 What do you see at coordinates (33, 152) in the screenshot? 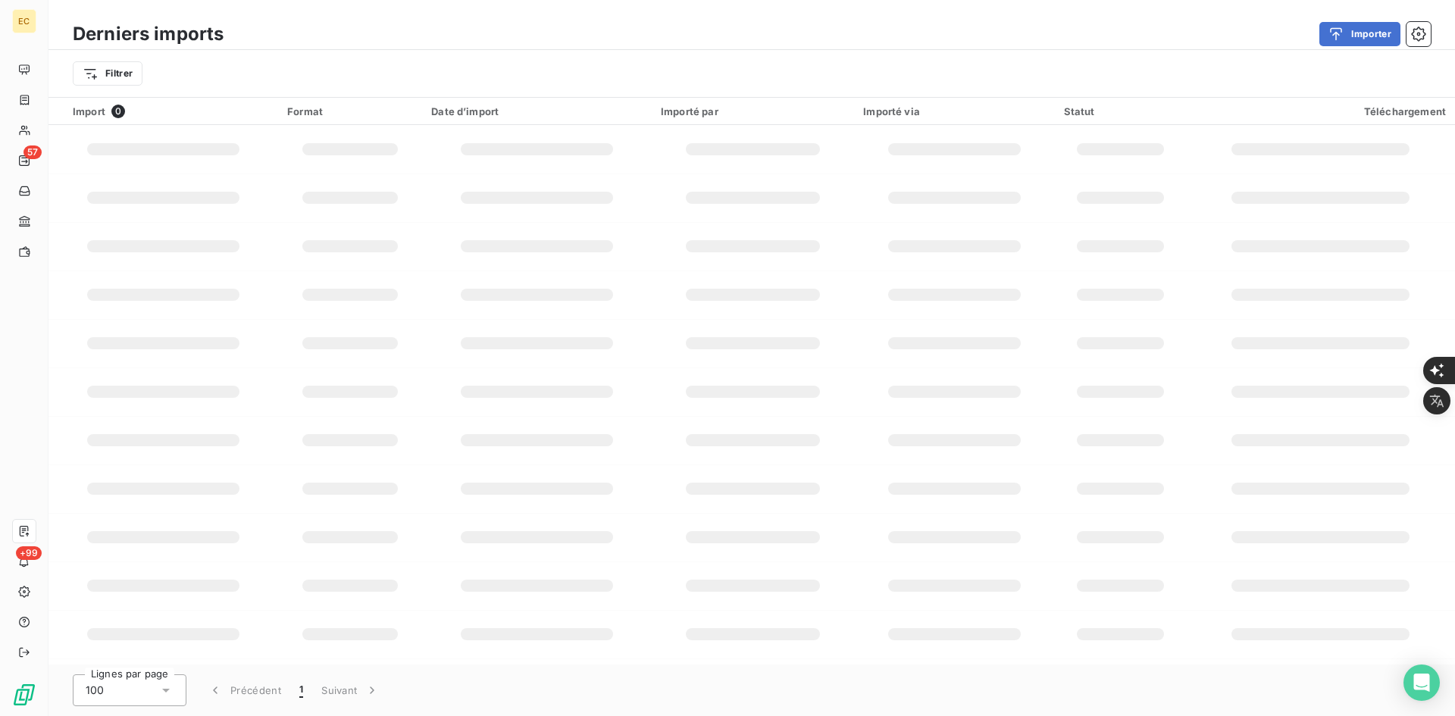
I see `span: 57` at bounding box center [33, 152].